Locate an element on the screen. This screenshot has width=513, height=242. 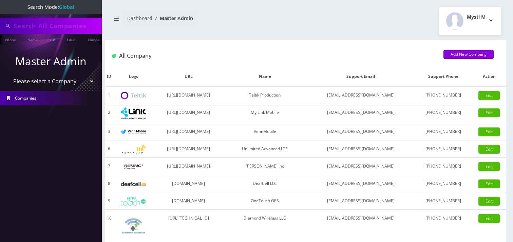
a: Name is located at coordinates (33, 39).